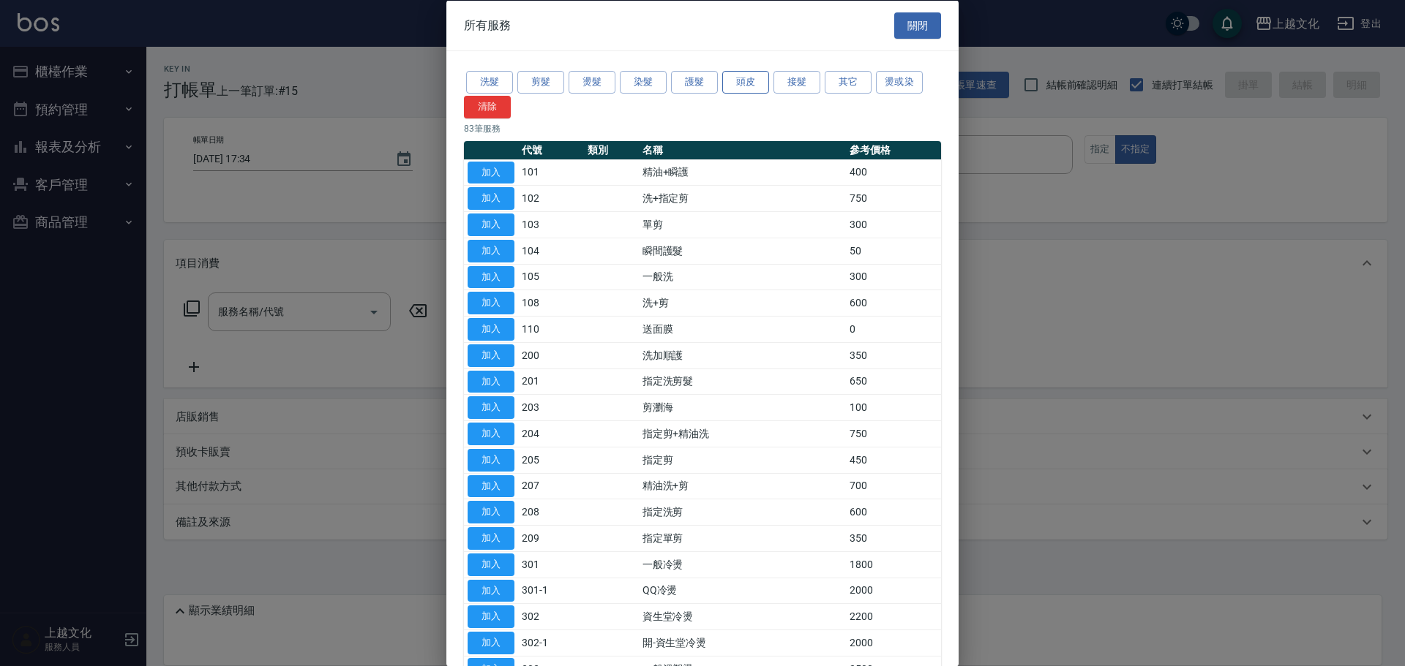 This screenshot has width=1405, height=666. I want to click on td: 400, so click(893, 173).